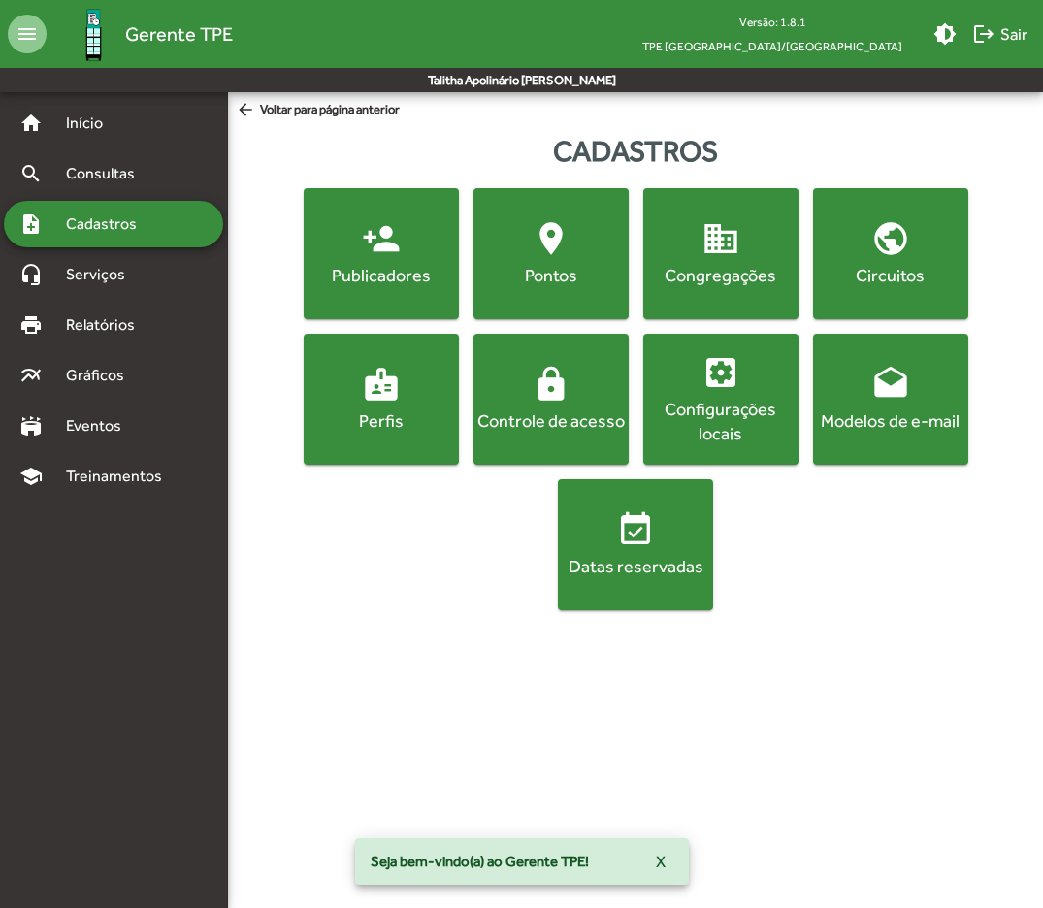 Image resolution: width=1043 pixels, height=908 pixels. Describe the element at coordinates (31, 325) in the screenshot. I see `mat-icon: print` at that location.